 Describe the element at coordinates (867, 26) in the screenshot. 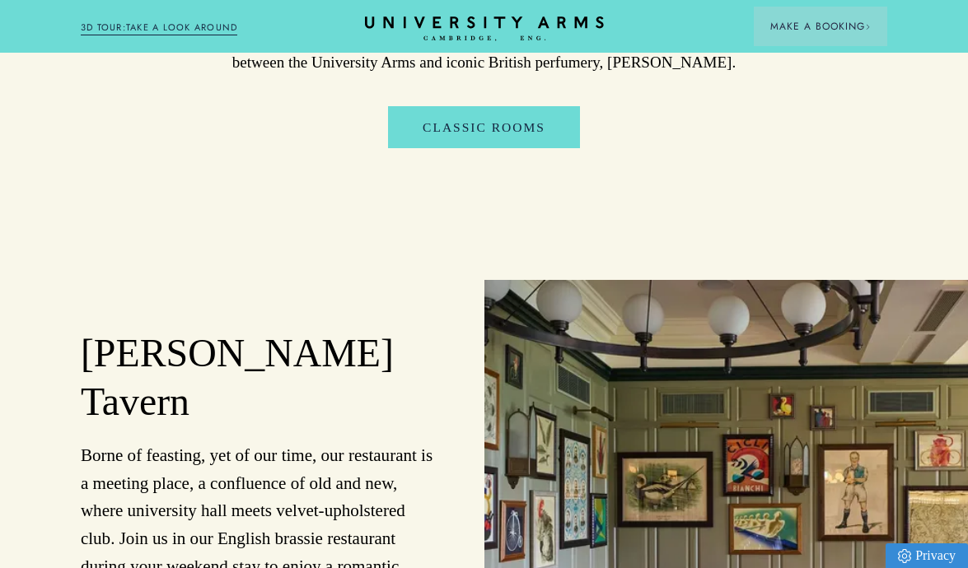

I see `img: Arrow icon` at that location.